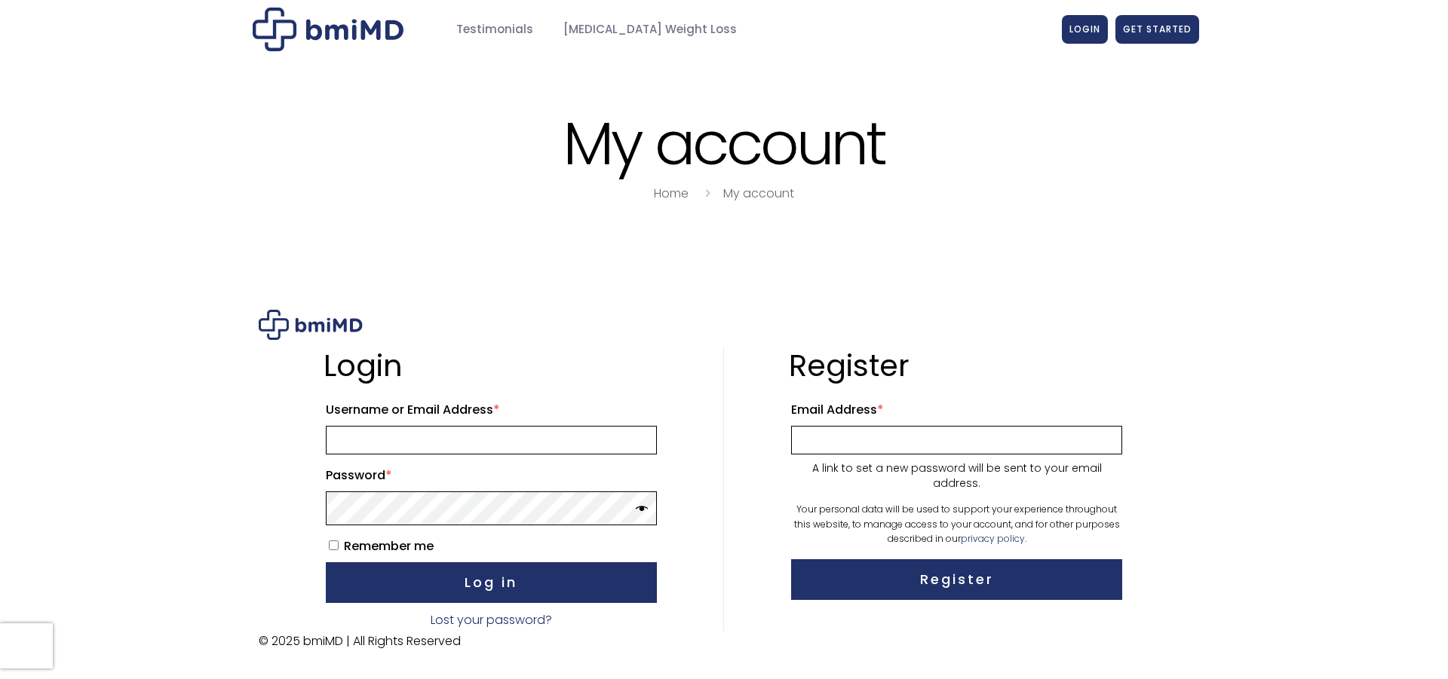  I want to click on h1: My account, so click(724, 143).